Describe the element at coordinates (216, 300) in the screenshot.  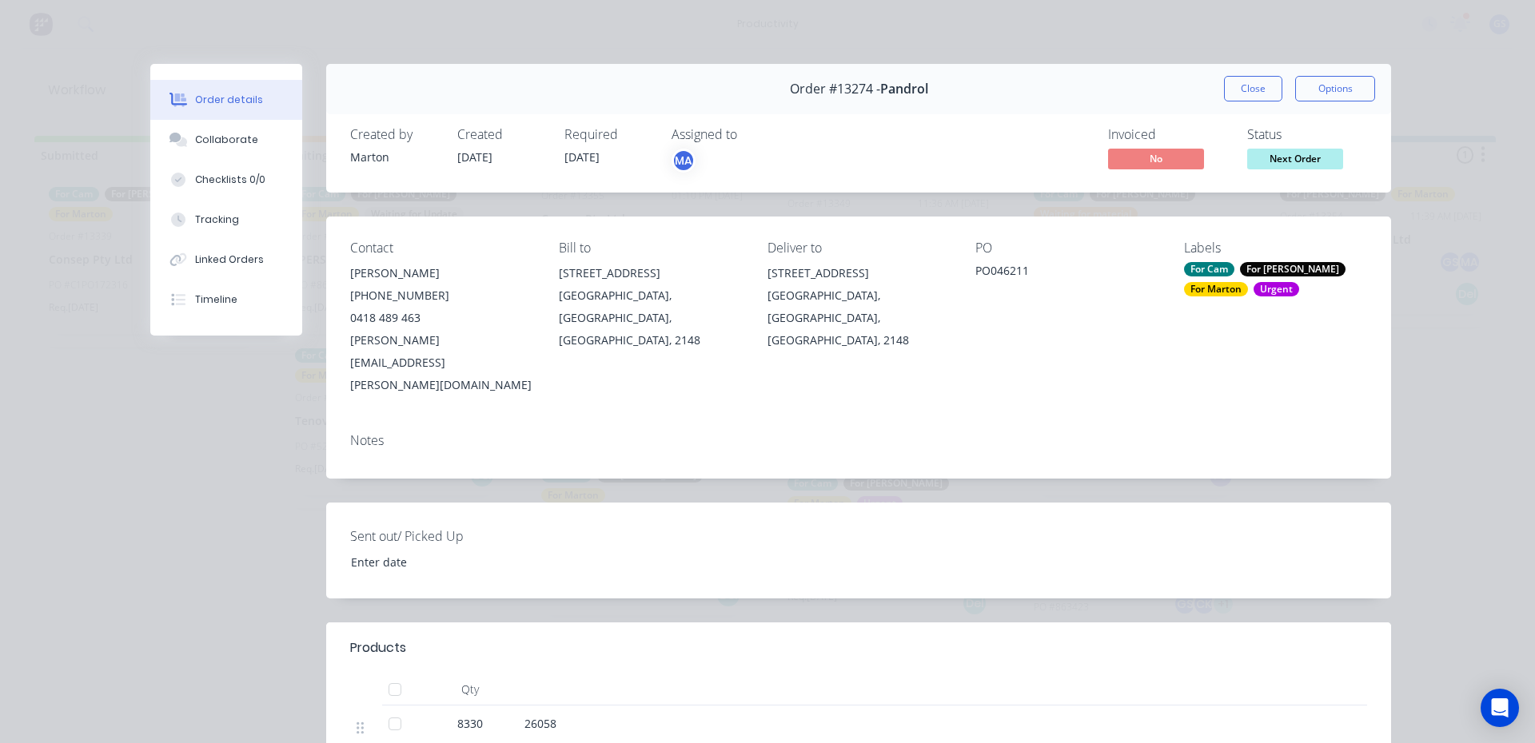
I see `div: Timeline` at that location.